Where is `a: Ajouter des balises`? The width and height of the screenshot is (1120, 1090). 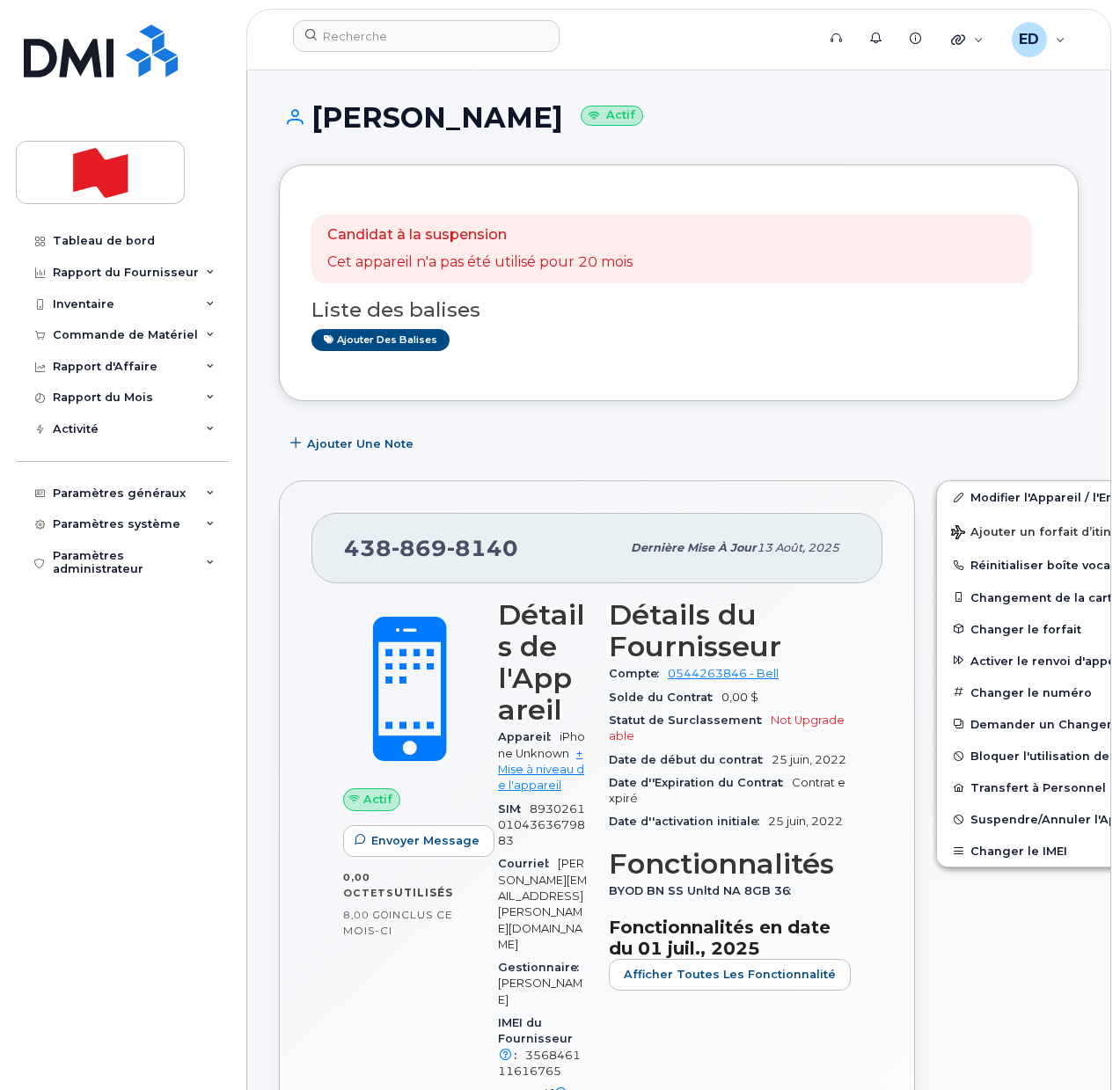
a: Ajouter des balises is located at coordinates (380, 340).